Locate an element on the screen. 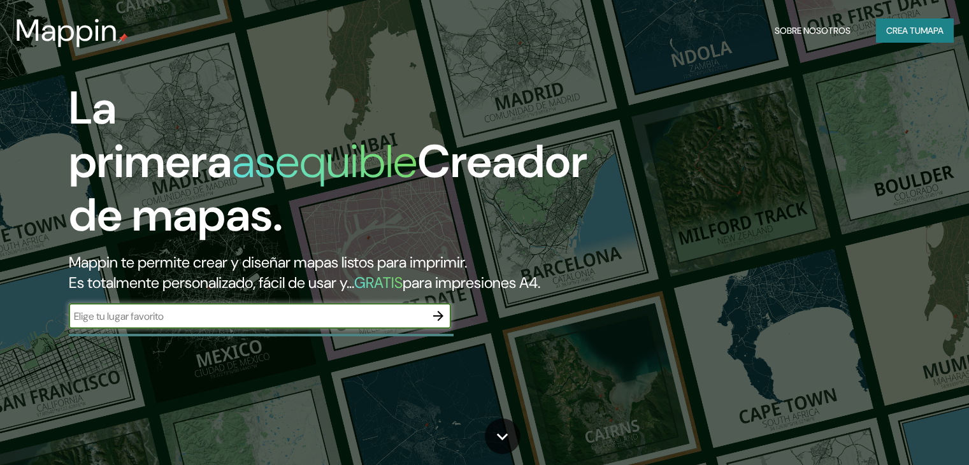 Image resolution: width=969 pixels, height=465 pixels. font: Es totalmente personalizado, fácil de usar y... is located at coordinates (211, 282).